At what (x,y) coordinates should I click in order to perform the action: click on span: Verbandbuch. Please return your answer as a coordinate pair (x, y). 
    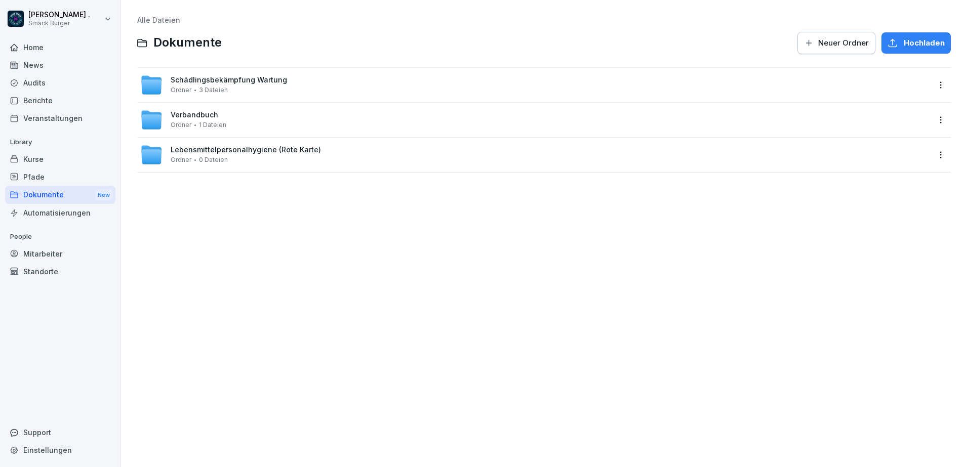
    Looking at the image, I should click on (194, 115).